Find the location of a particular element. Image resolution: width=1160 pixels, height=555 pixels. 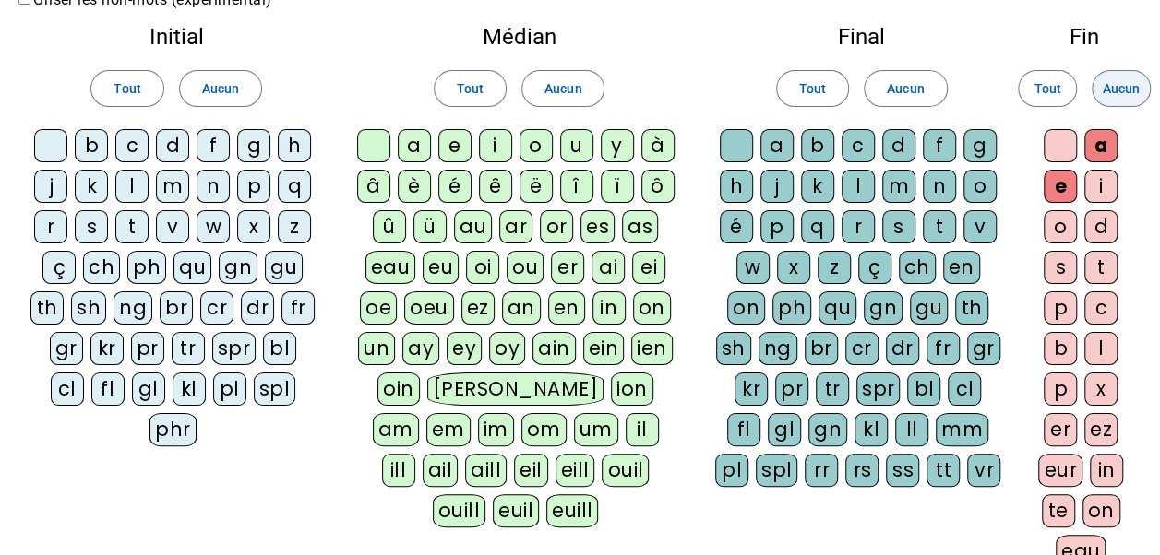

div: i is located at coordinates (496, 146).